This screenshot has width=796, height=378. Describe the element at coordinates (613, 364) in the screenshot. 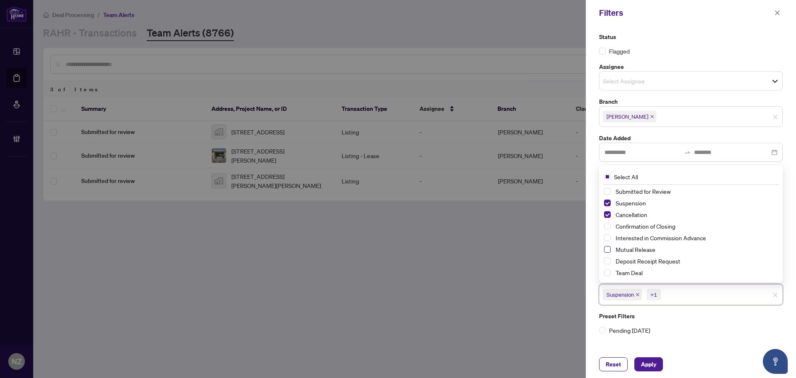

I see `span: Reset` at that location.